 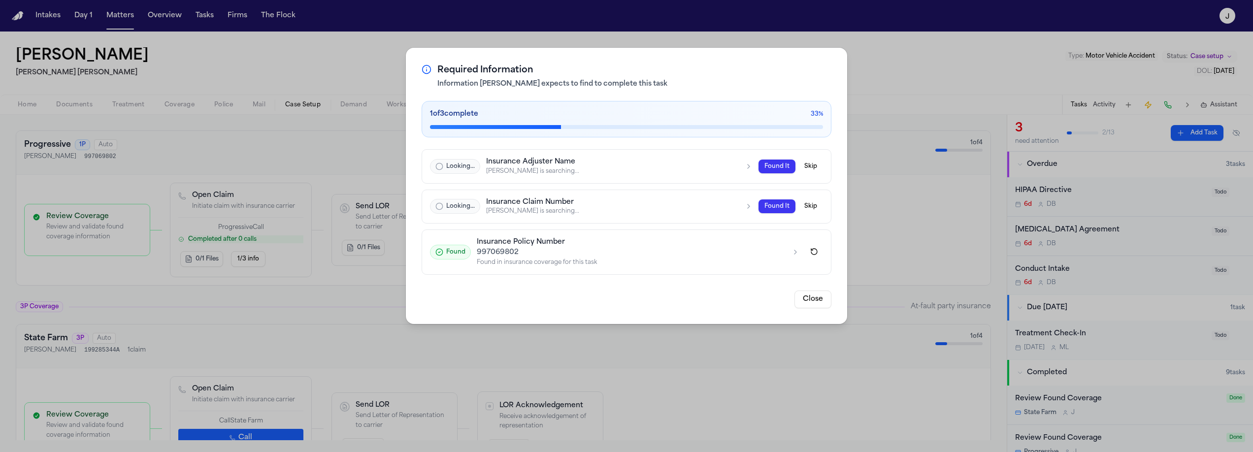 I want to click on div: Found in insurance coverage for this task, so click(x=631, y=263).